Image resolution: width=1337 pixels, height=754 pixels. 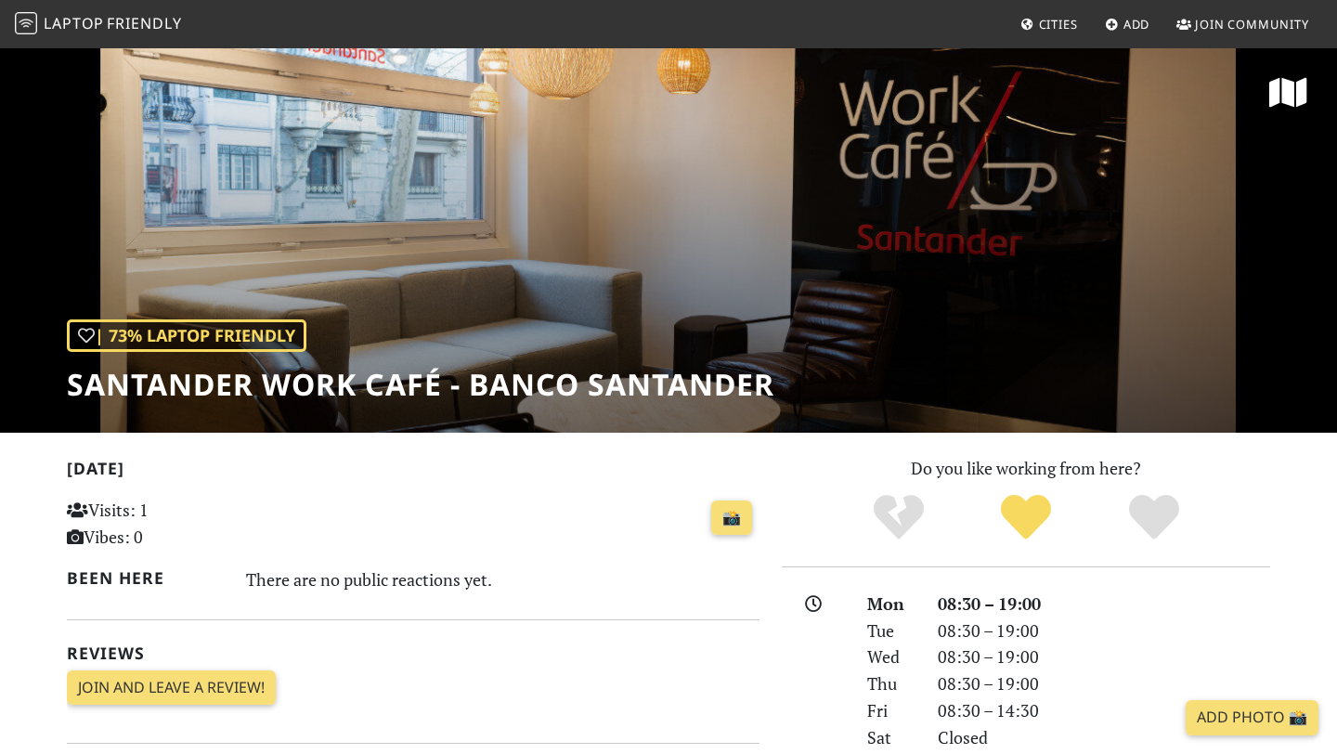 I want to click on span: Cities, so click(x=1058, y=24).